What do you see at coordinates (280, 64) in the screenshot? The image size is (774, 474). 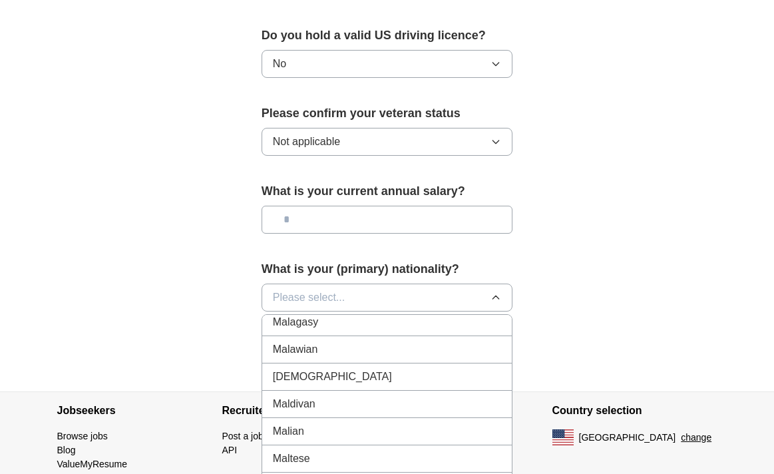 I see `span: No` at bounding box center [280, 64].